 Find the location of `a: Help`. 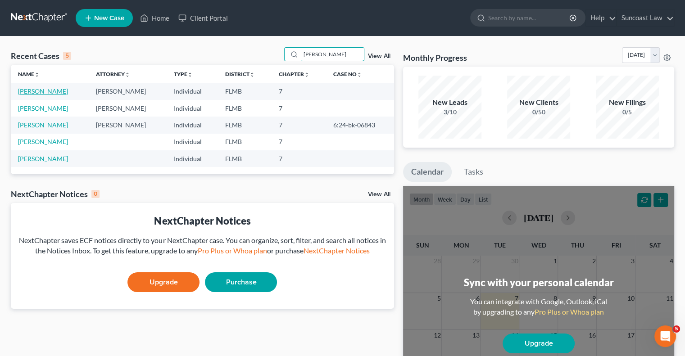

a: Help is located at coordinates (601, 18).